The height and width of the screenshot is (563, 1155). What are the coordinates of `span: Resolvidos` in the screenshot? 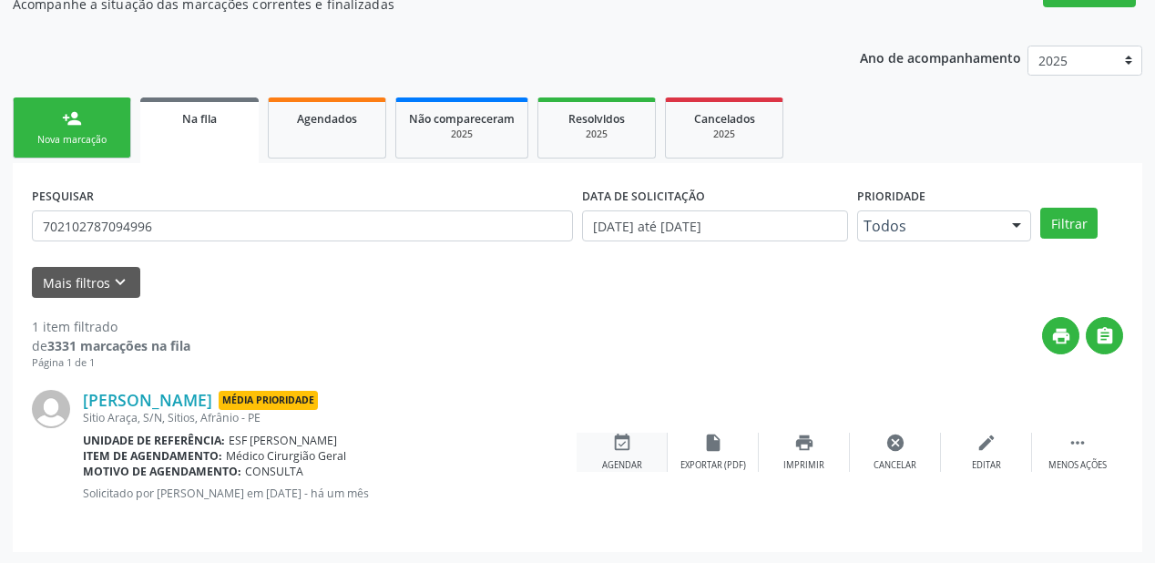 It's located at (597, 118).